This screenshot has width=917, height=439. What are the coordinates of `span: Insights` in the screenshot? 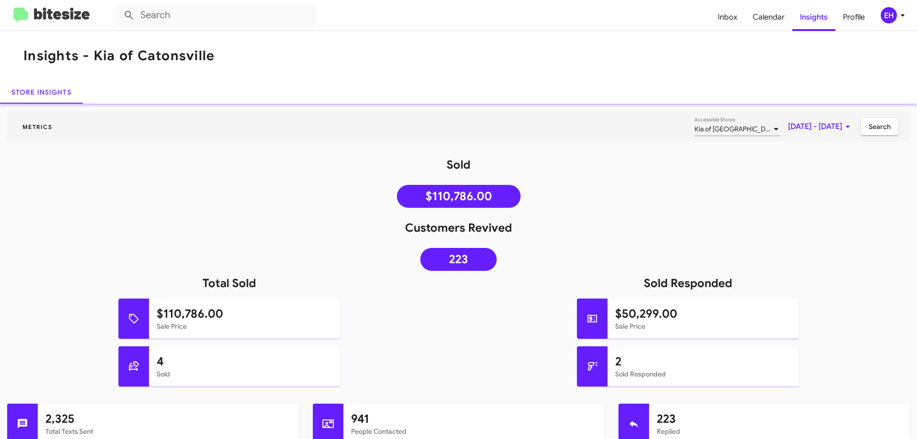 It's located at (814, 17).